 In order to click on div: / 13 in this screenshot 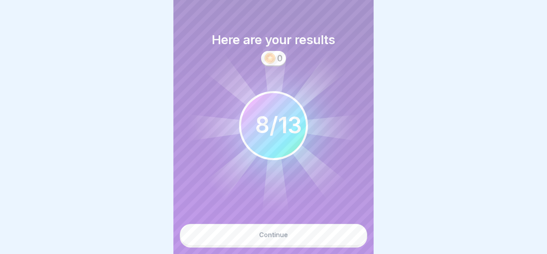, I will do `click(274, 125)`.